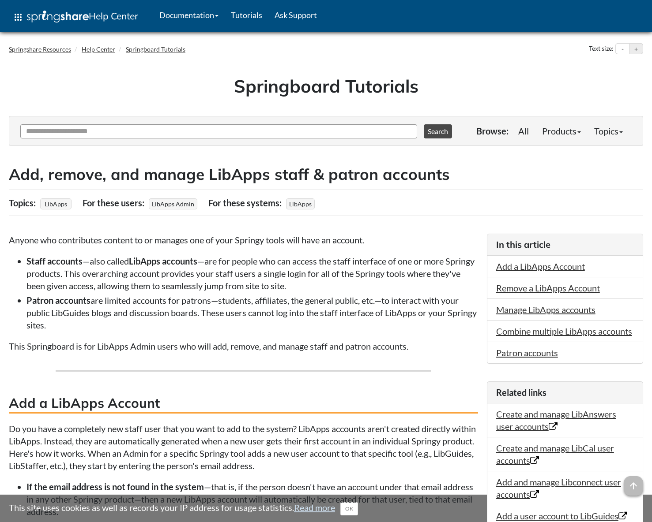 The height and width of the screenshot is (522, 652). Describe the element at coordinates (300, 204) in the screenshot. I see `span: LibApps` at that location.